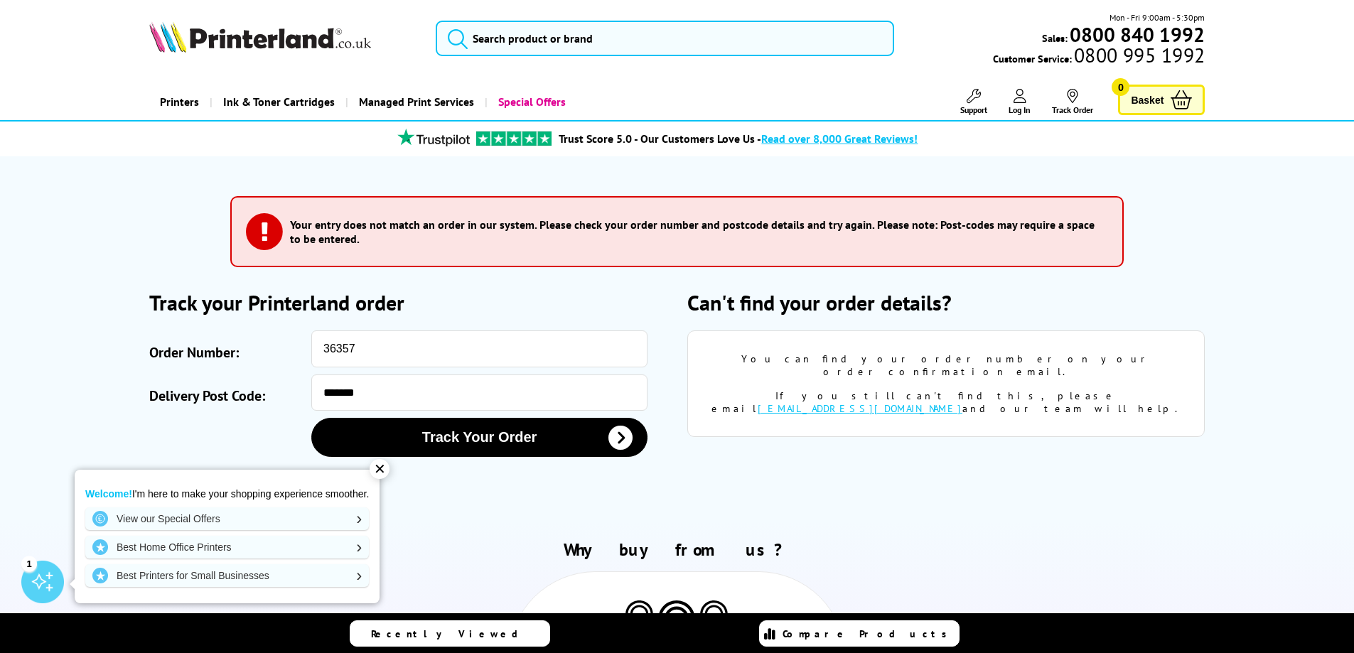  Describe the element at coordinates (479, 437) in the screenshot. I see `button: Track Your Order` at that location.